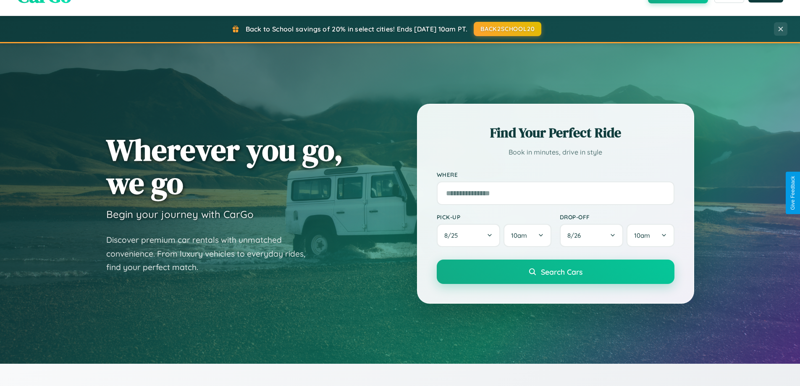 This screenshot has width=800, height=386. Describe the element at coordinates (556, 133) in the screenshot. I see `h2: Find Your Perfect Ride` at that location.